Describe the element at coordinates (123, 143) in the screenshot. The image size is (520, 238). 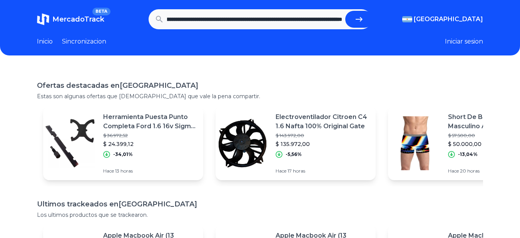
I see `a: Featured imageHerramienta Puesta Punto Completa Ford 1.6 16v Sigma Kinetic$ 36.972,52$ 24.399,12-...` at that location.